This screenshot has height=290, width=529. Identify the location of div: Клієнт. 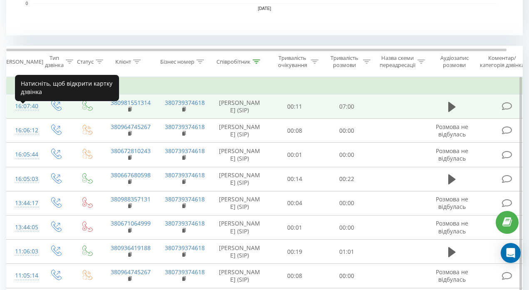
(123, 62).